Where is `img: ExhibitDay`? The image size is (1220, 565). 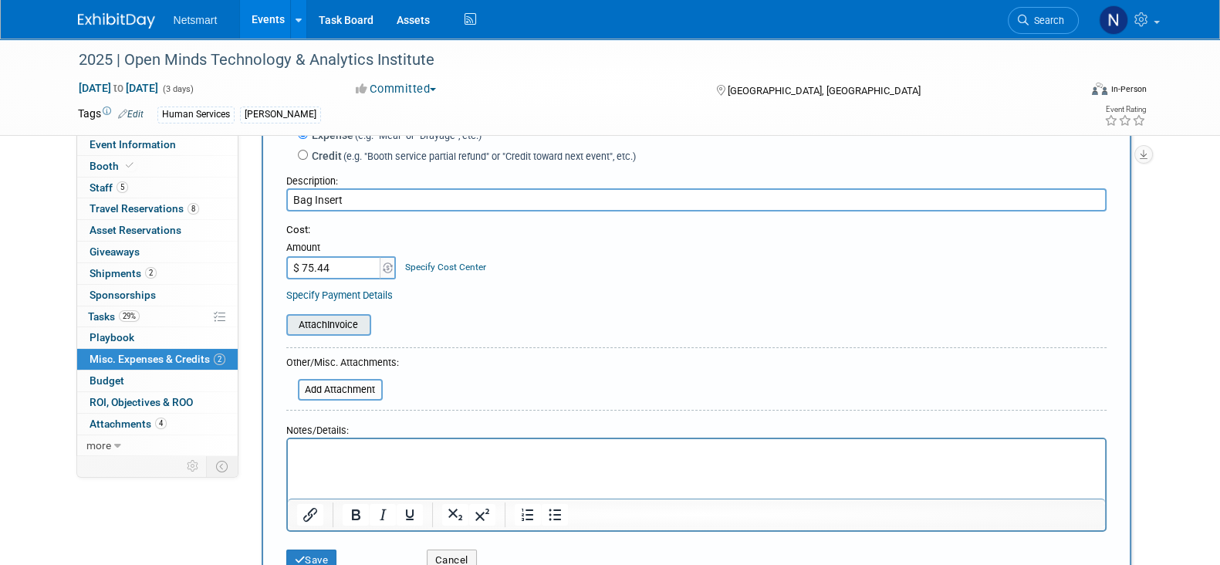
img: ExhibitDay is located at coordinates (117, 21).